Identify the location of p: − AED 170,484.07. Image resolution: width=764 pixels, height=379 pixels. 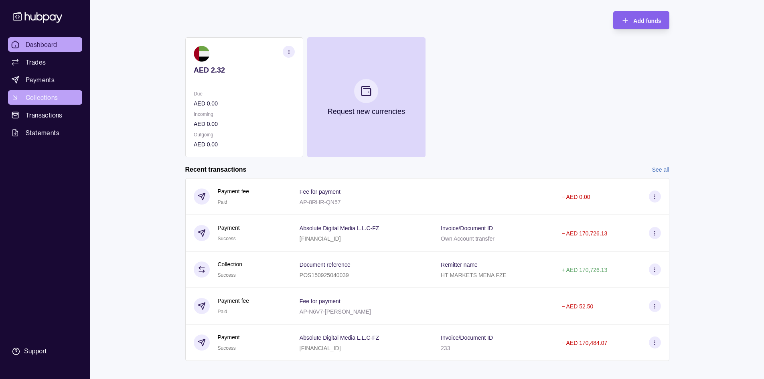
(584, 343).